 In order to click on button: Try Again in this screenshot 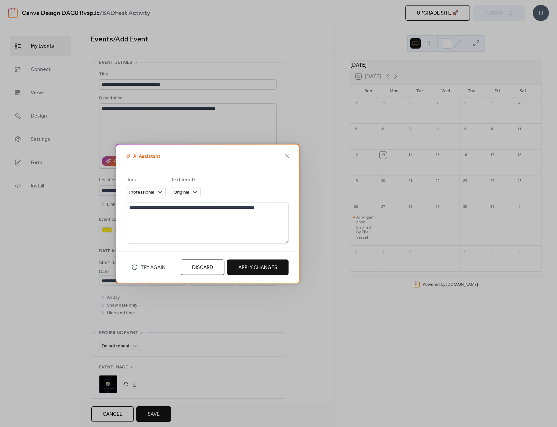, I will do `click(148, 267)`.